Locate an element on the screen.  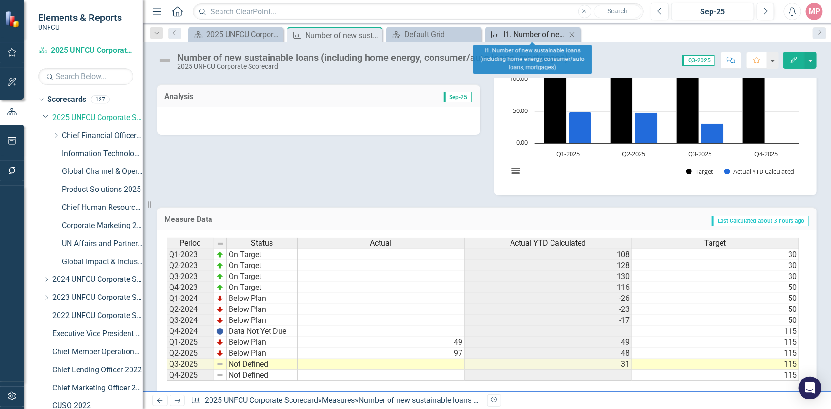
text: Q4-2025 is located at coordinates (766, 154).